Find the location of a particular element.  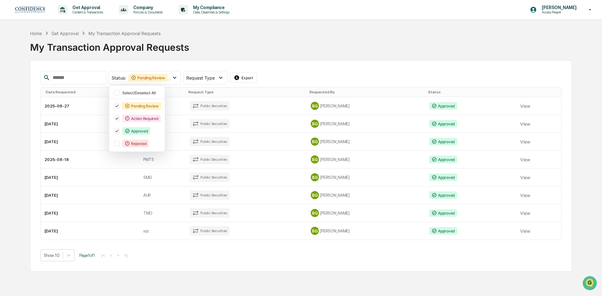

img: logo is located at coordinates (30, 10).